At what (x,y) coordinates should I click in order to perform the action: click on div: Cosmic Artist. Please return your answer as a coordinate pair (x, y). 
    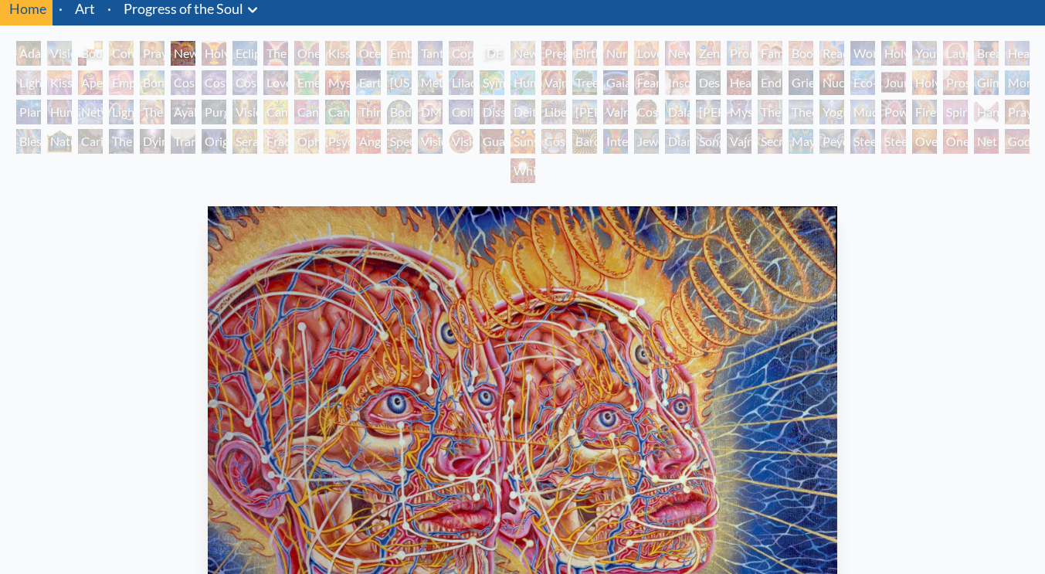
    Looking at the image, I should click on (214, 83).